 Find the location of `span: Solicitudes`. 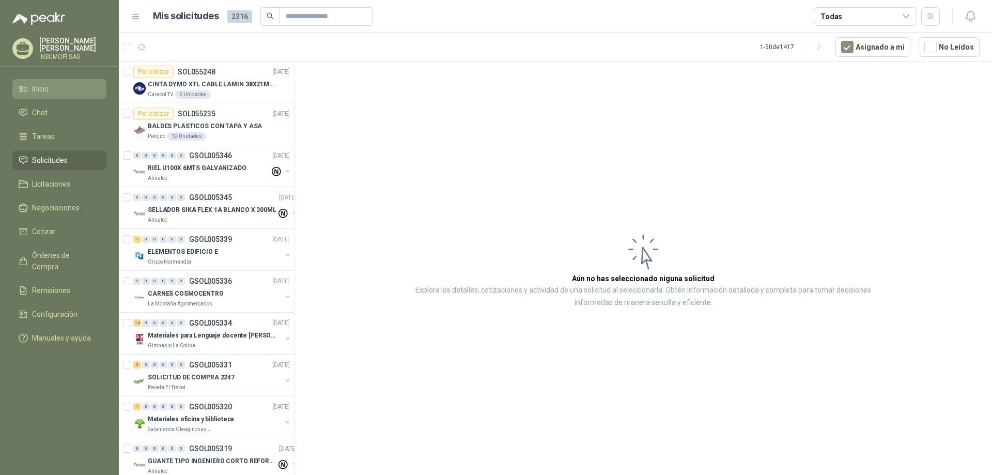

span: Solicitudes is located at coordinates (50, 160).